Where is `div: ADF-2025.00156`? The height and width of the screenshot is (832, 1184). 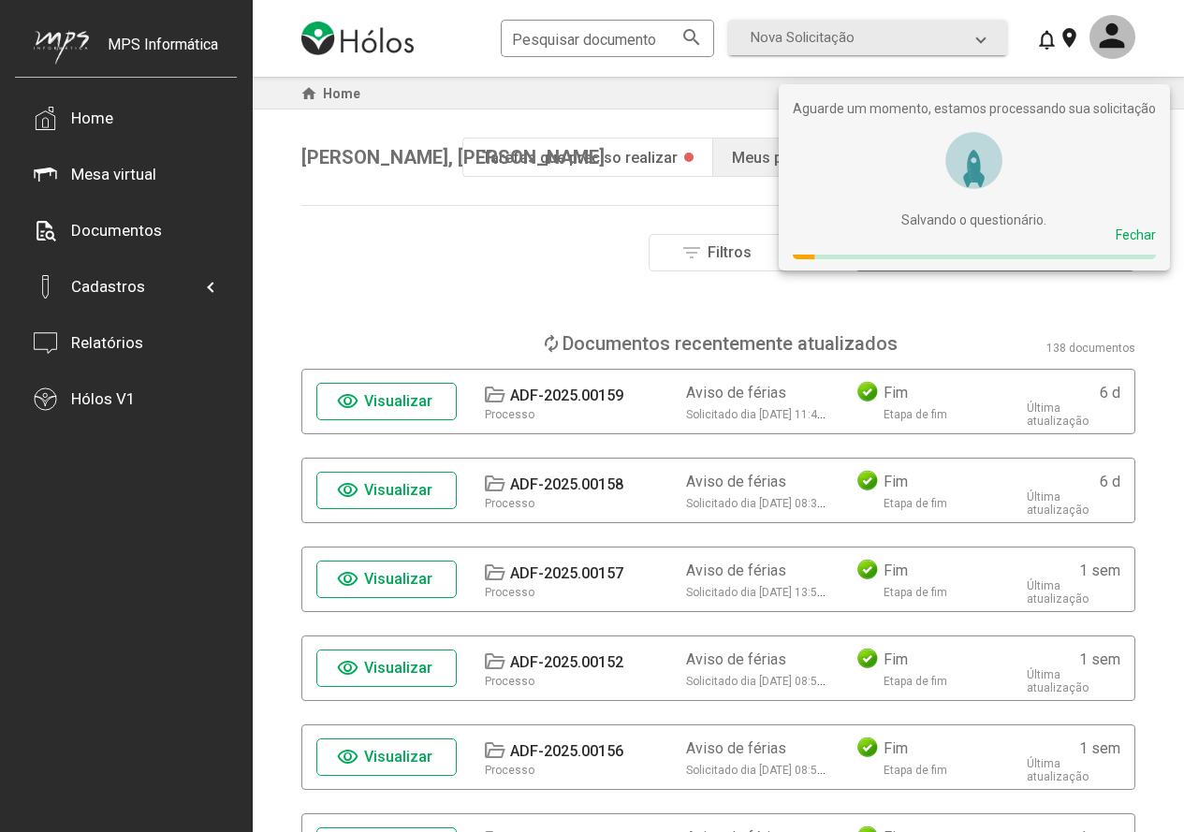 div: ADF-2025.00156 is located at coordinates (566, 751).